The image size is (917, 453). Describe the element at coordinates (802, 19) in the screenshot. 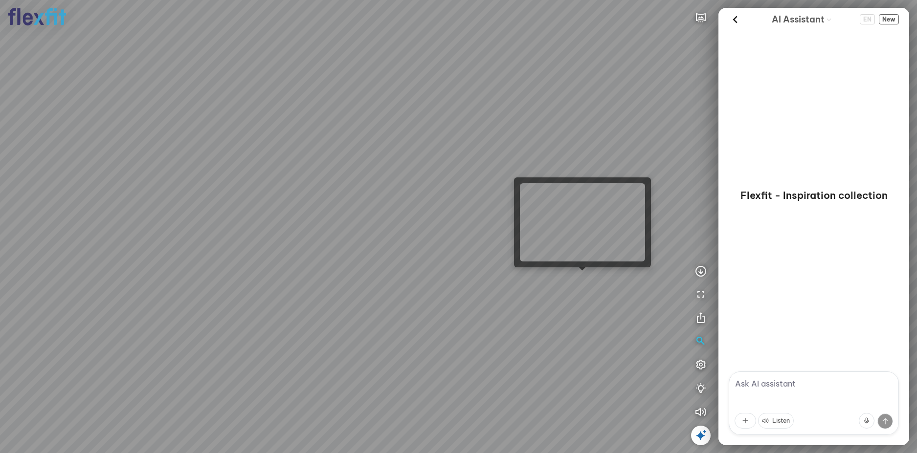

I see `div: AI Guide options` at that location.